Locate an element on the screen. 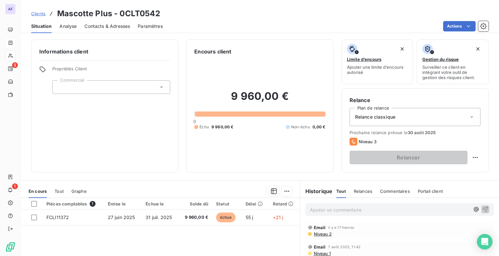 The width and height of the screenshot is (499, 256). span: Niveau 3 is located at coordinates (367, 142).